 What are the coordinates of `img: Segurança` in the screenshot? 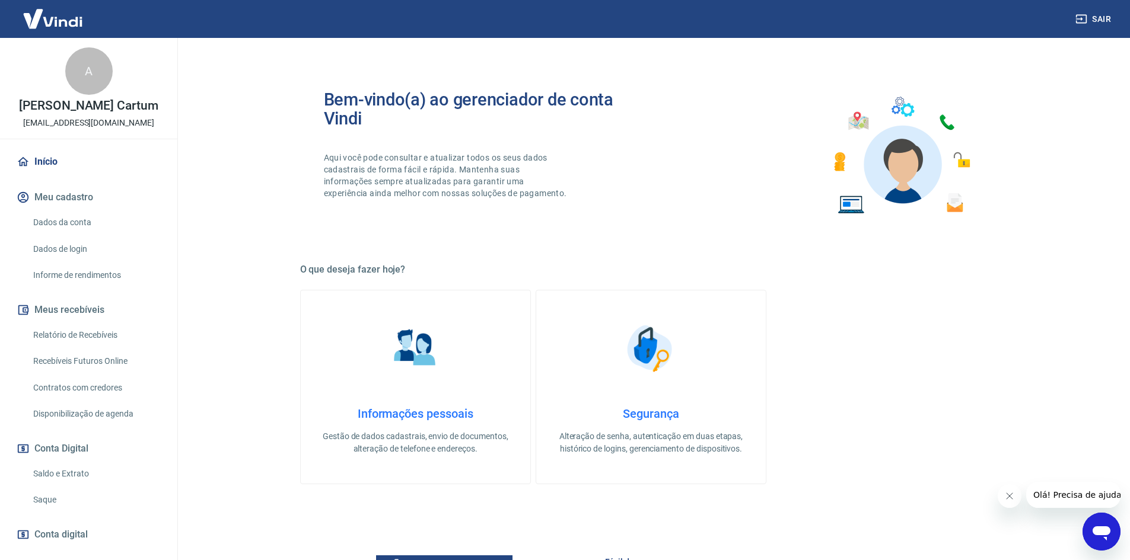 It's located at (651, 349).